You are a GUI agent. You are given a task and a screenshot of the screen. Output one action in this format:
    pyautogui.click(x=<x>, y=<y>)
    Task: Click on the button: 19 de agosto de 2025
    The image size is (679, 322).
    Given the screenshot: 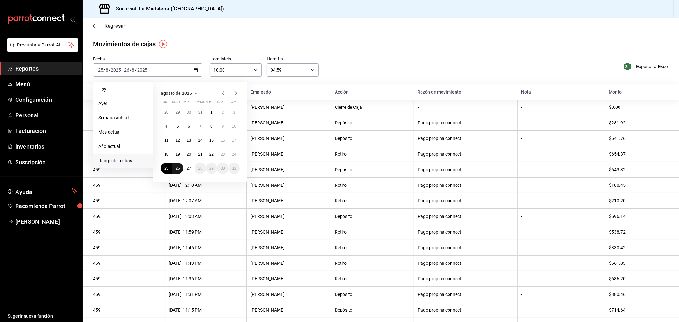 What is the action you would take?
    pyautogui.click(x=177, y=154)
    